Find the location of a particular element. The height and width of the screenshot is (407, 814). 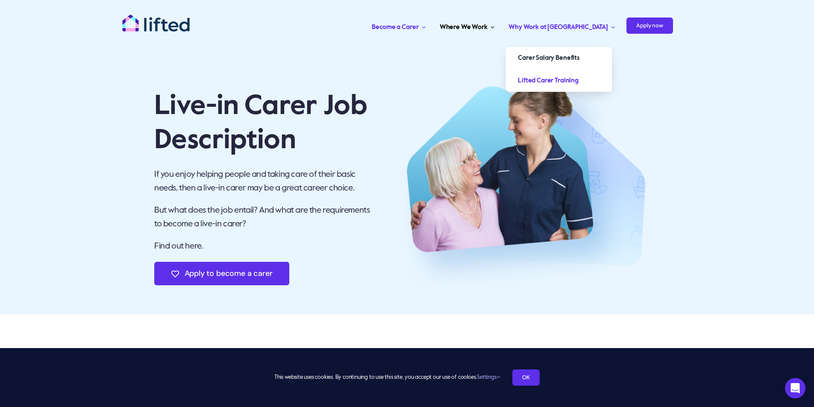

span: Where We Work is located at coordinates (463, 27).